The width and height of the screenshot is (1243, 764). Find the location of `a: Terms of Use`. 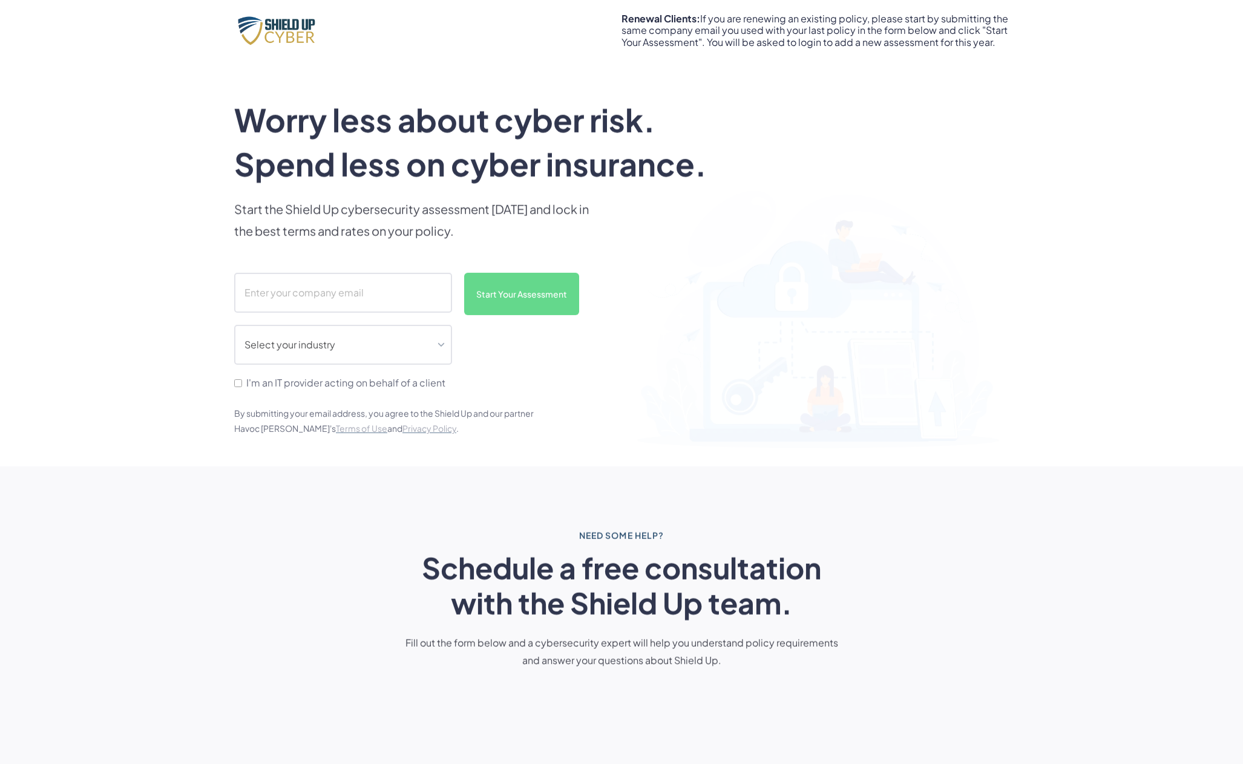

a: Terms of Use is located at coordinates (361, 428).